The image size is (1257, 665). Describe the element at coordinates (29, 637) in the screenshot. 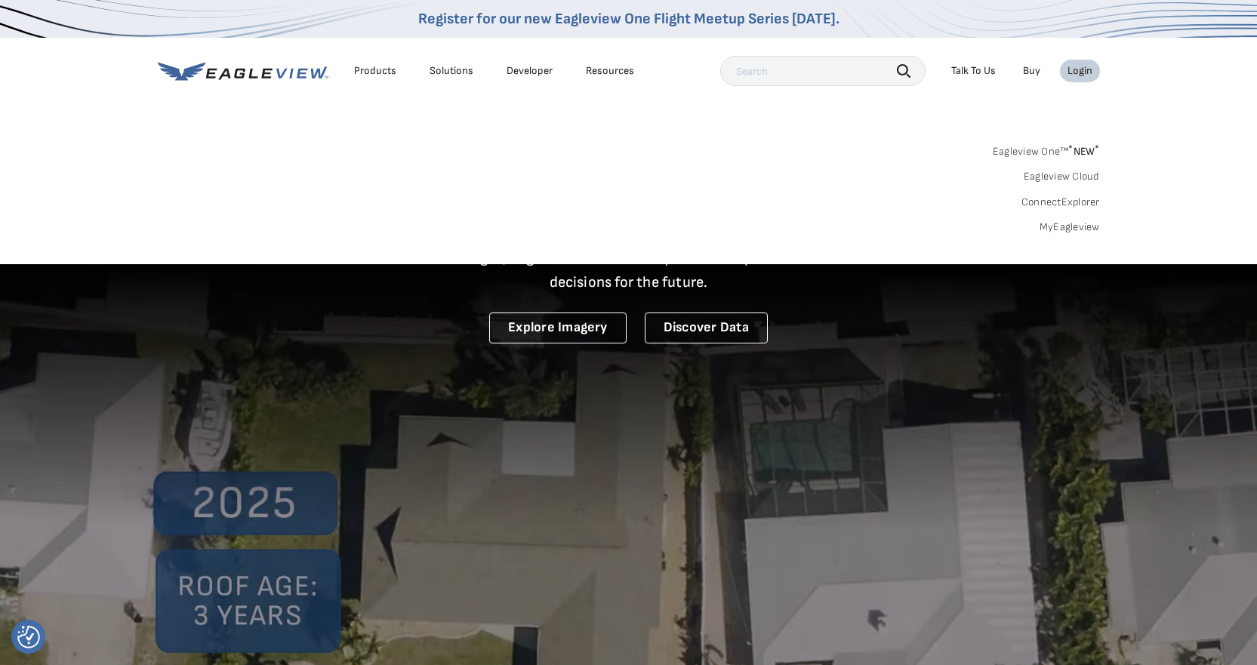

I see `button: Consent Preferences` at that location.